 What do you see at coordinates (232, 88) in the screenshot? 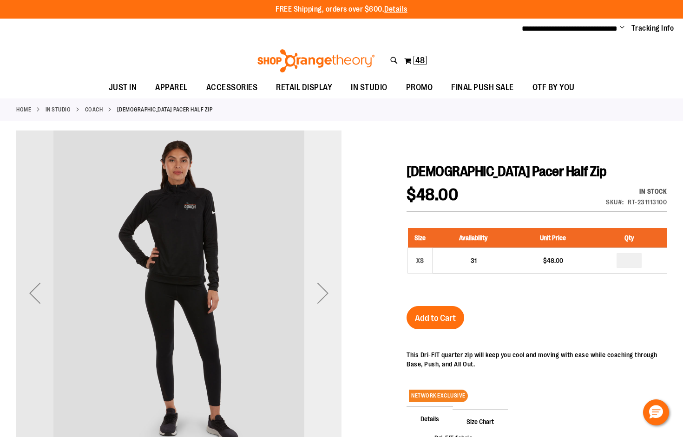
I see `a: ACCESSORIES` at bounding box center [232, 88].